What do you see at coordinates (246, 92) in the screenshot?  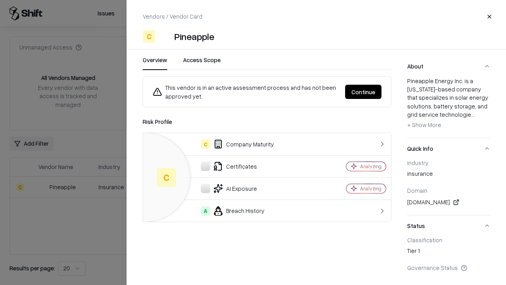 I see `div: This vendor is in an active assessment process and has not been approved yet.` at bounding box center [246, 92].